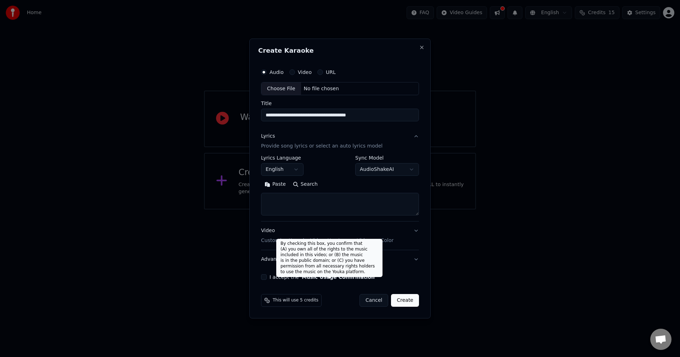  I want to click on label: Lyrics Language, so click(282, 158).